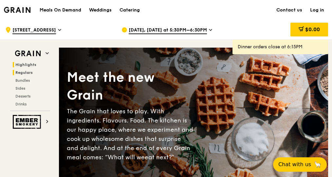  I want to click on div: The Grain that loves to play. With ingredients. Flavours. Food. The kitchen is our happy place, w..., so click(130, 134).